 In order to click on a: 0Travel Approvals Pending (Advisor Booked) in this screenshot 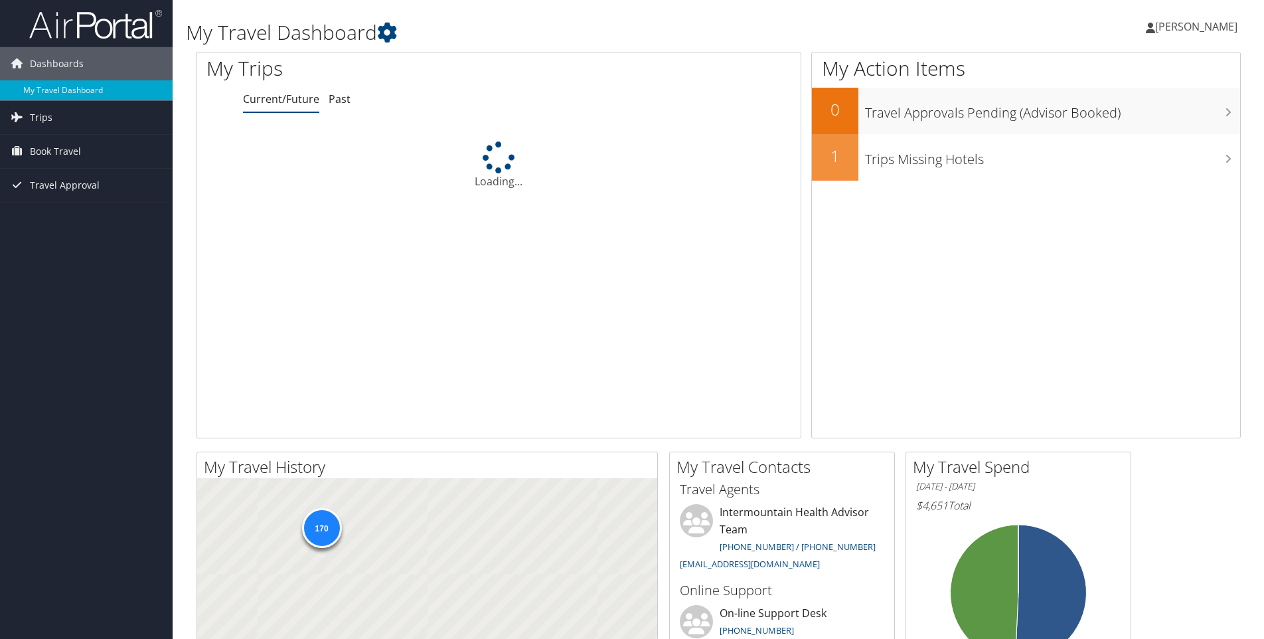, I will do `click(1026, 111)`.